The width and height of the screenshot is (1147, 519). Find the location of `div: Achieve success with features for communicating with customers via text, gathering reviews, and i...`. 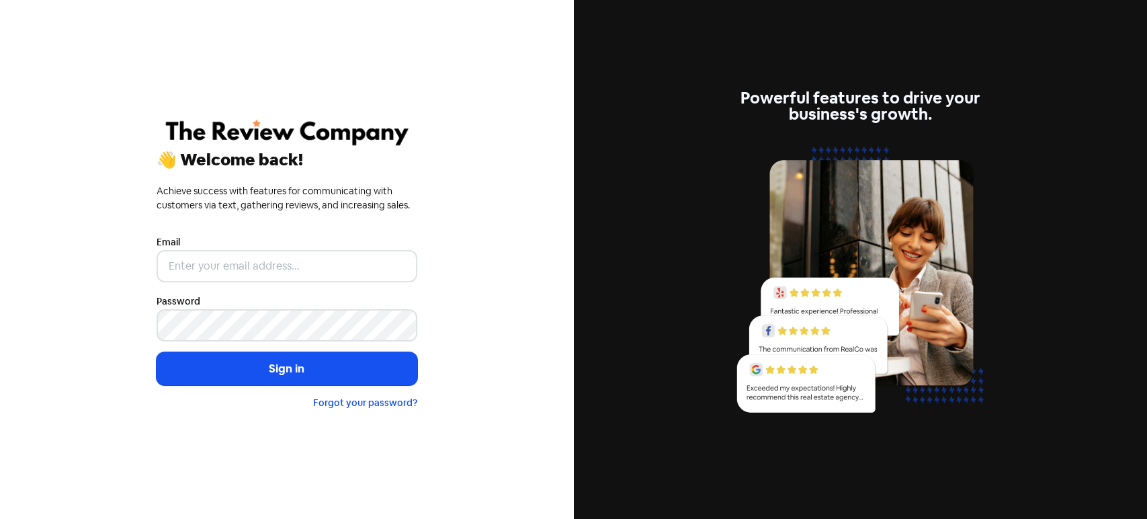

div: Achieve success with features for communicating with customers via text, gathering reviews, and i... is located at coordinates (287, 198).